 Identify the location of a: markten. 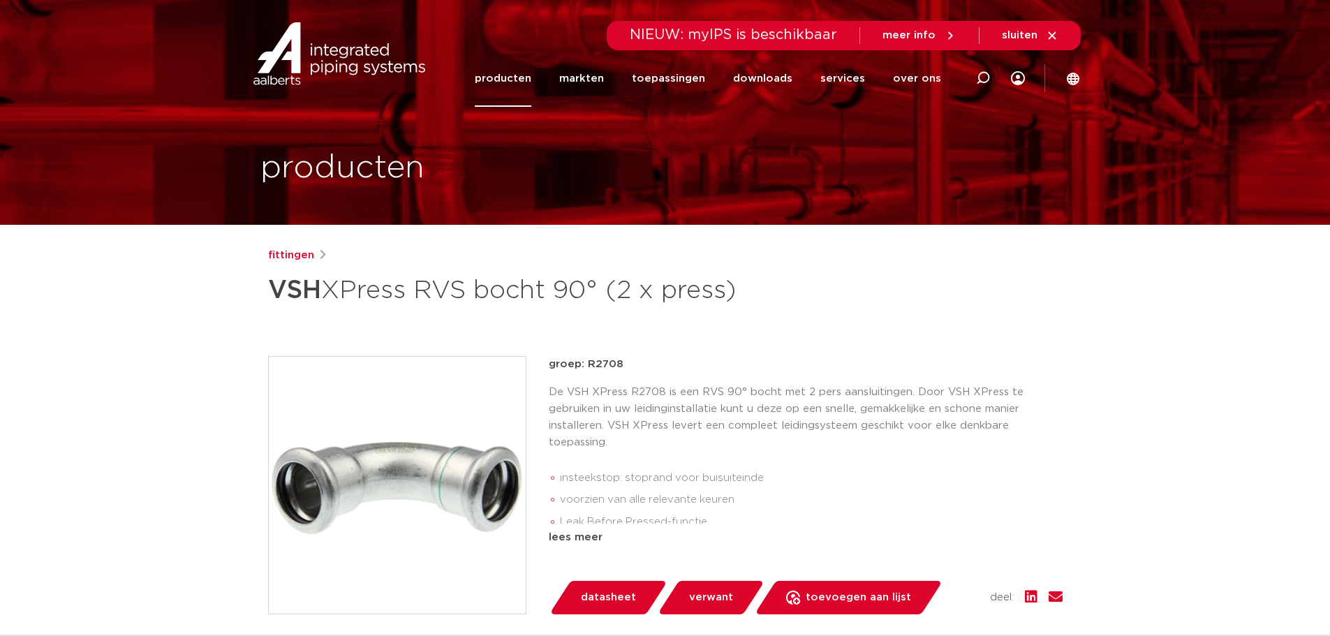
(581, 78).